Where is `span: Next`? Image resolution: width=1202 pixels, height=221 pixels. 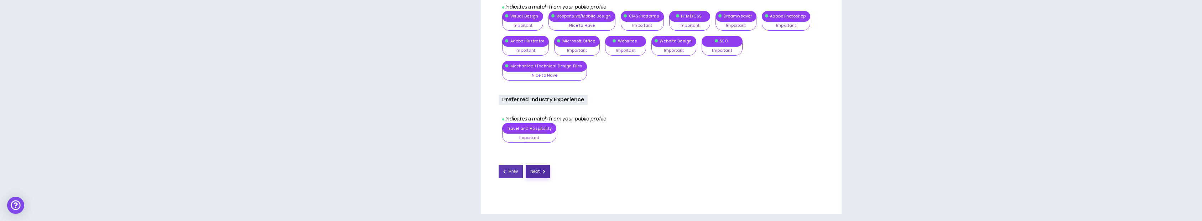
span: Next is located at coordinates (535, 171).